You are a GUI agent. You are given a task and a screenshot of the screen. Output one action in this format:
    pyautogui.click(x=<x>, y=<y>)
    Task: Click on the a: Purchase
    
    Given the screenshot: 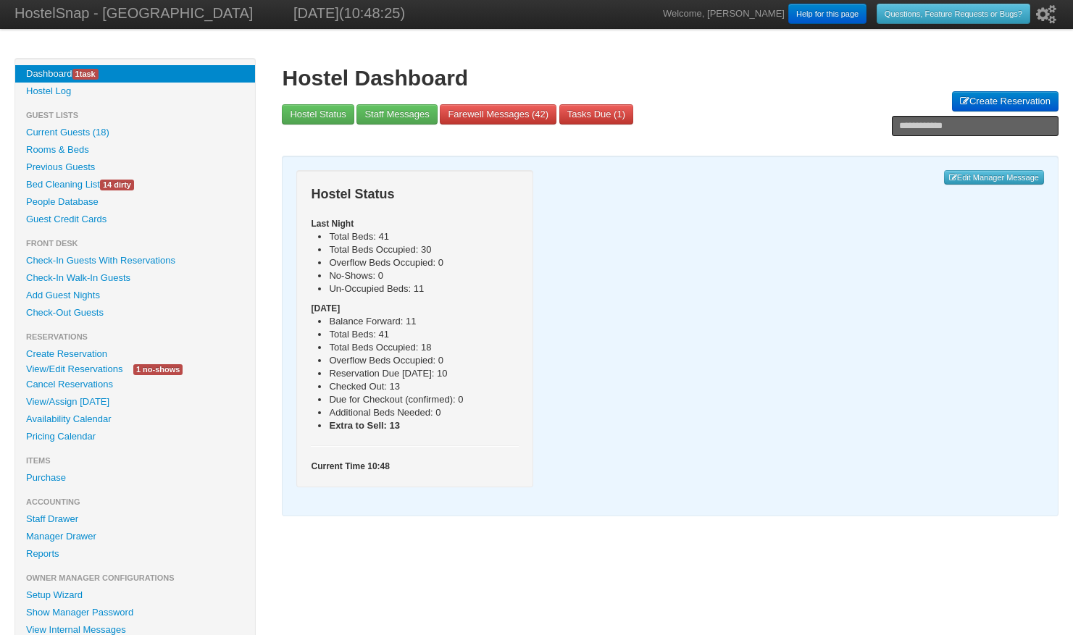 What is the action you would take?
    pyautogui.click(x=135, y=478)
    